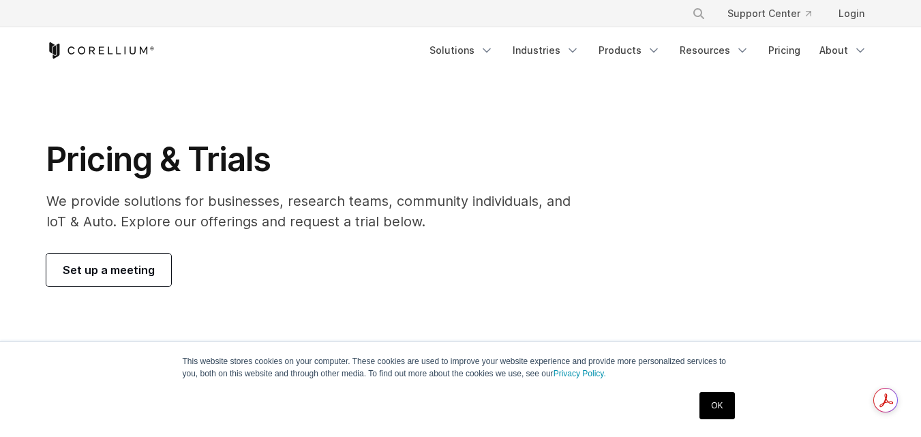 This screenshot has width=921, height=437. I want to click on a: Corellium Home, so click(100, 50).